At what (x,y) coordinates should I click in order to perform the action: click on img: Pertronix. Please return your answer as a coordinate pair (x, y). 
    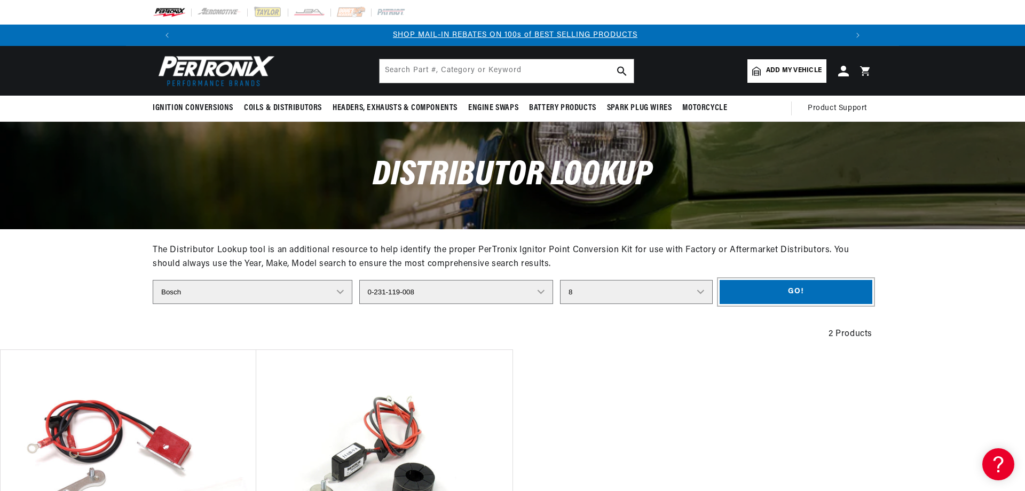
    Looking at the image, I should click on (214, 70).